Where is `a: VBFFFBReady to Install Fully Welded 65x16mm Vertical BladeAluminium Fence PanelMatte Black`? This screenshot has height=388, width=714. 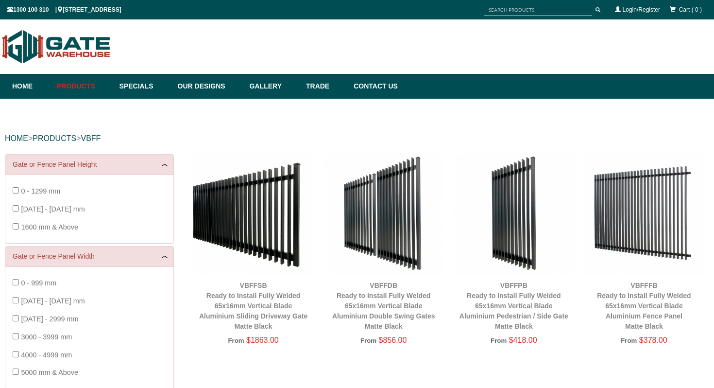 a: VBFFFBReady to Install Fully Welded 65x16mm Vertical BladeAluminium Fence PanelMatte Black is located at coordinates (643, 305).